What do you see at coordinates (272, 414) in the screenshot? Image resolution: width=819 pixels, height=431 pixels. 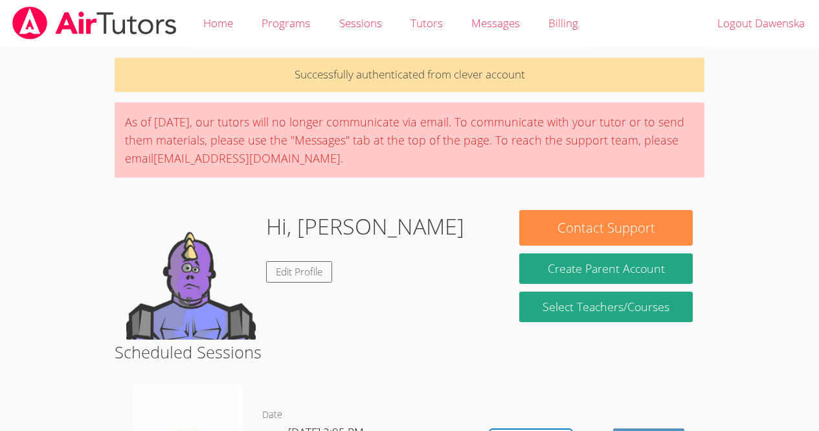 I see `dt: Date` at bounding box center [272, 414].